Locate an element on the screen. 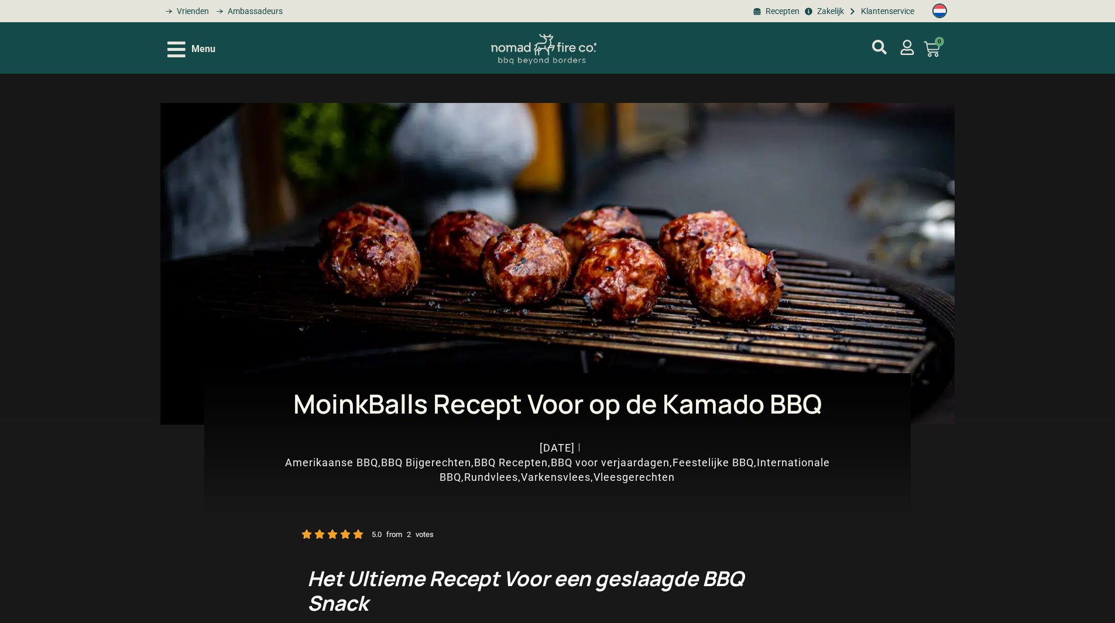 The image size is (1115, 623). a: Varkensvlees is located at coordinates (556, 477).